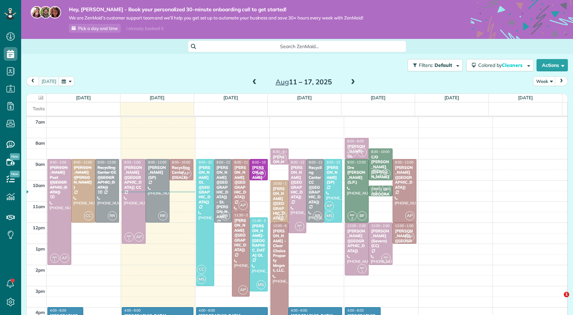 The height and width of the screenshot is (315, 573). What do you see at coordinates (58, 162) in the screenshot?
I see `span: 9:00 - 2:00` at bounding box center [58, 162].